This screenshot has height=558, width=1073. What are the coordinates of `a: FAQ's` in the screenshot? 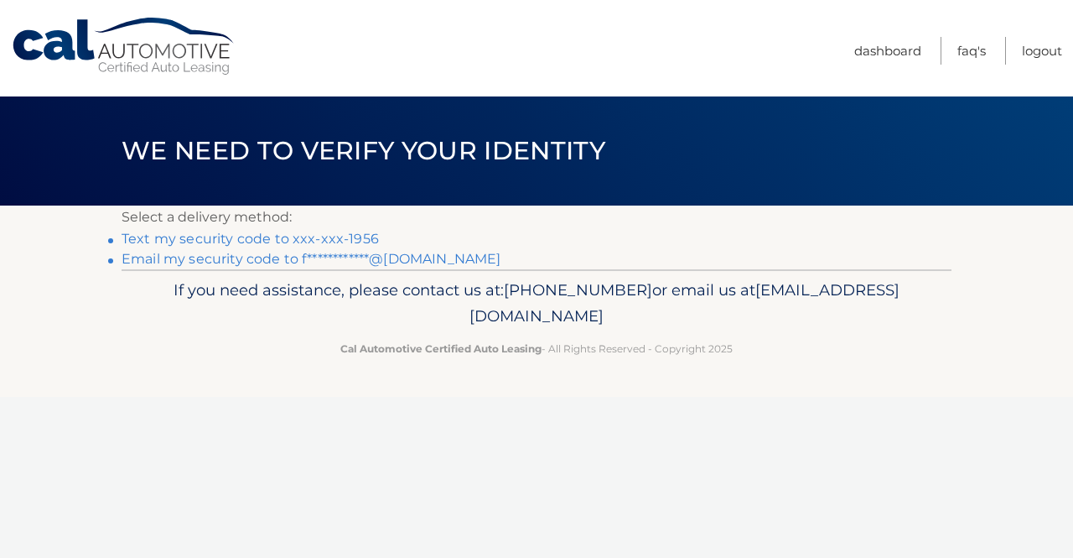 It's located at (972, 50).